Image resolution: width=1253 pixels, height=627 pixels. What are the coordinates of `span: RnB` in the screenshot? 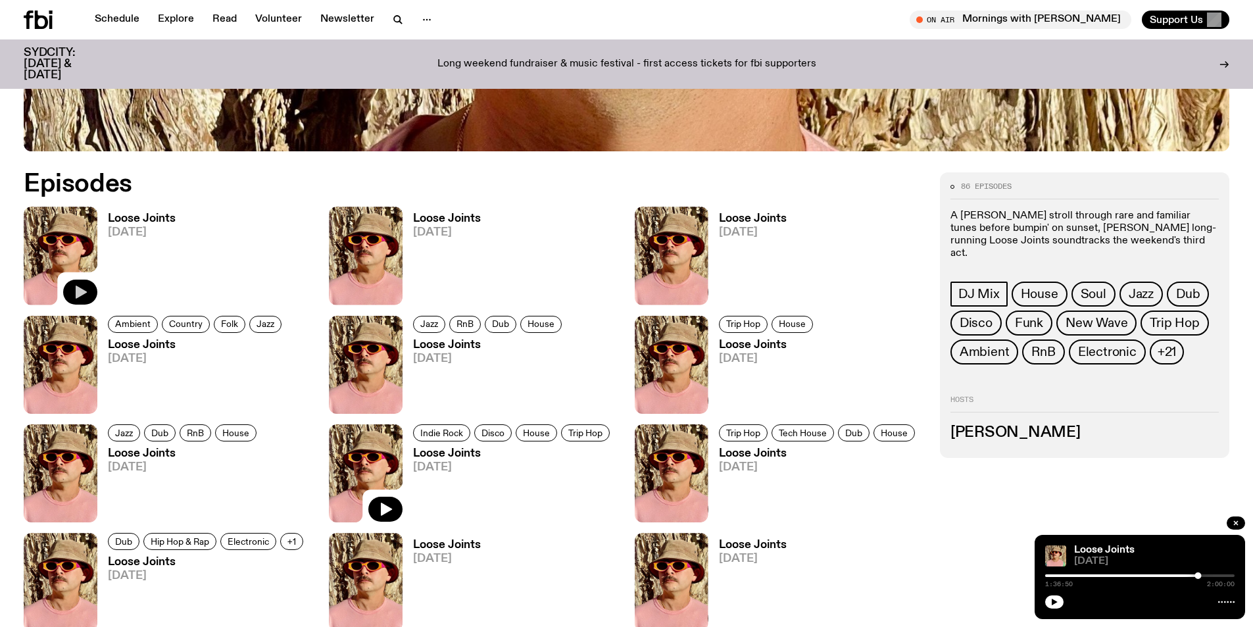 It's located at (1043, 352).